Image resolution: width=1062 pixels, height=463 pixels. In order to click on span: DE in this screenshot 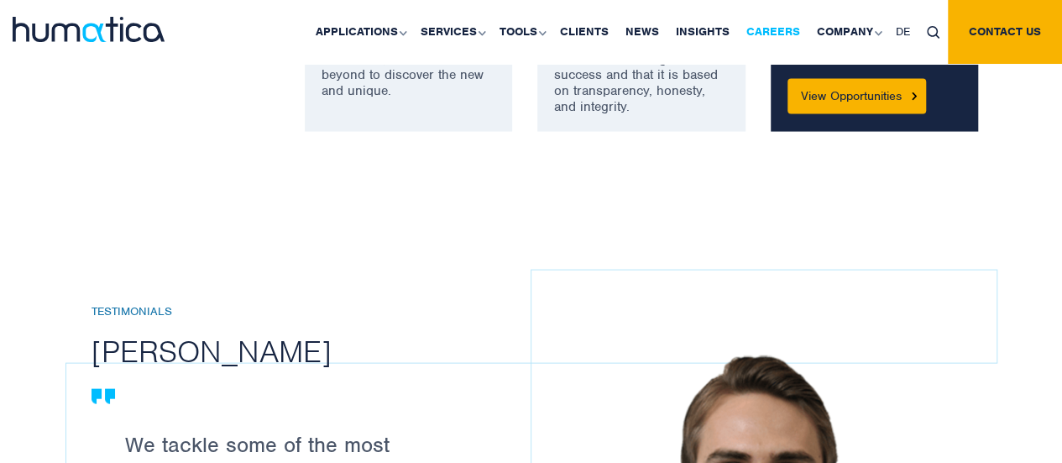, I will do `click(903, 31)`.